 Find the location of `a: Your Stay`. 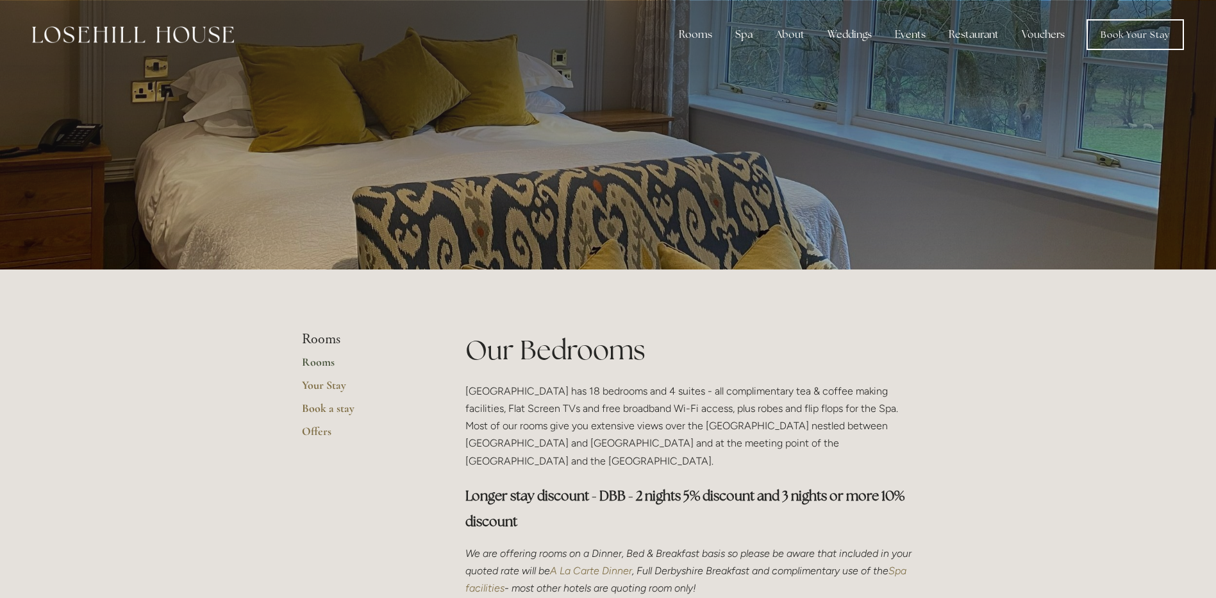

a: Your Stay is located at coordinates (363, 389).